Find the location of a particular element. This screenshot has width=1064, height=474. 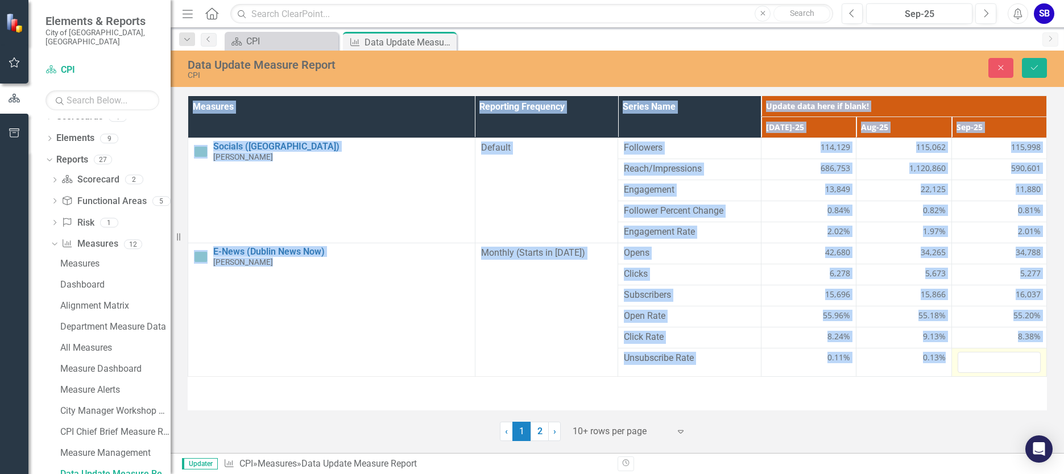

span: 0.13% is located at coordinates (934, 358).